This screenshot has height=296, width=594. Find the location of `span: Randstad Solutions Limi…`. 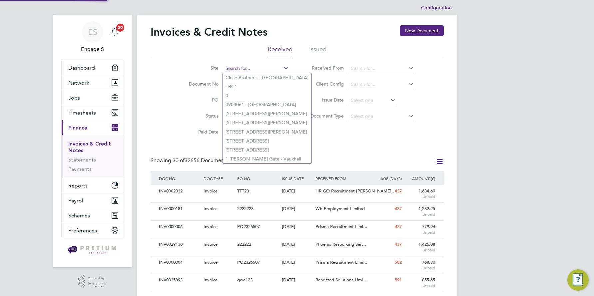

span: Randstad Solutions Limi… is located at coordinates (341, 280).